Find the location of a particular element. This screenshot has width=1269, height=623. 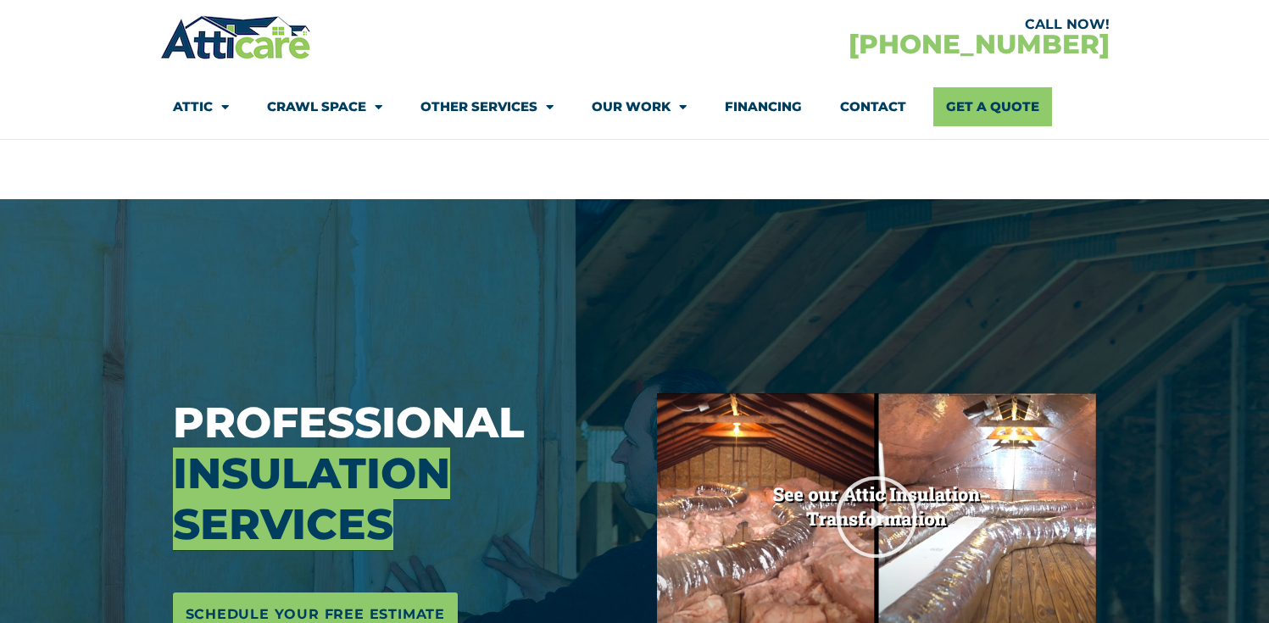

nav: Menu is located at coordinates (635, 107).